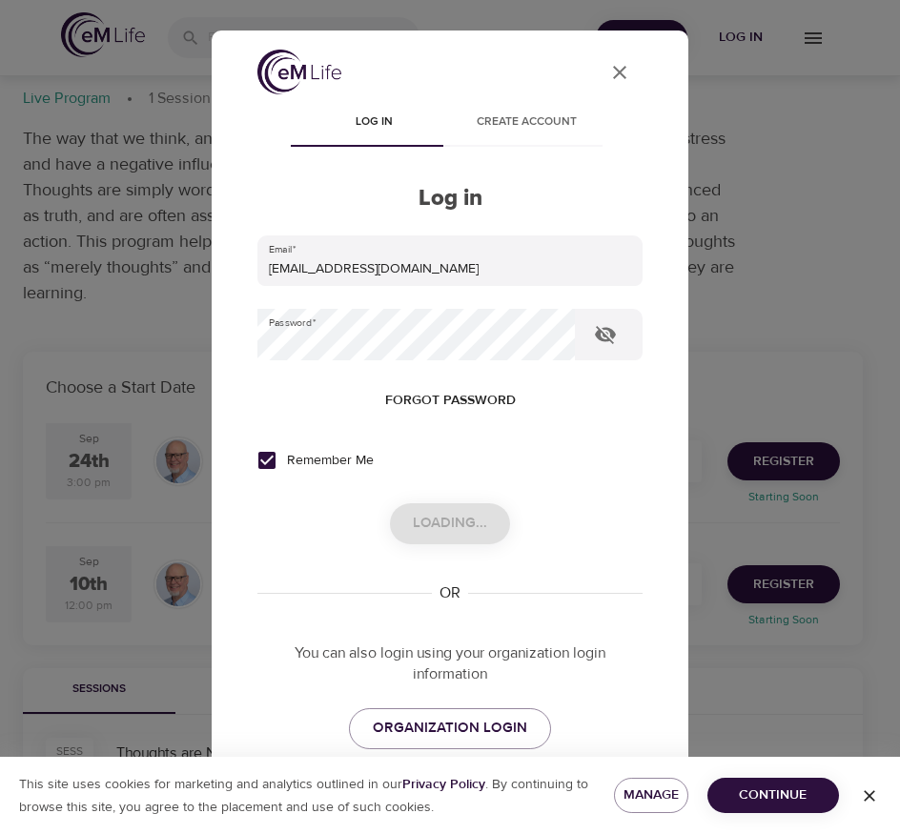 This screenshot has width=900, height=834. I want to click on span: Remember Me, so click(330, 460).